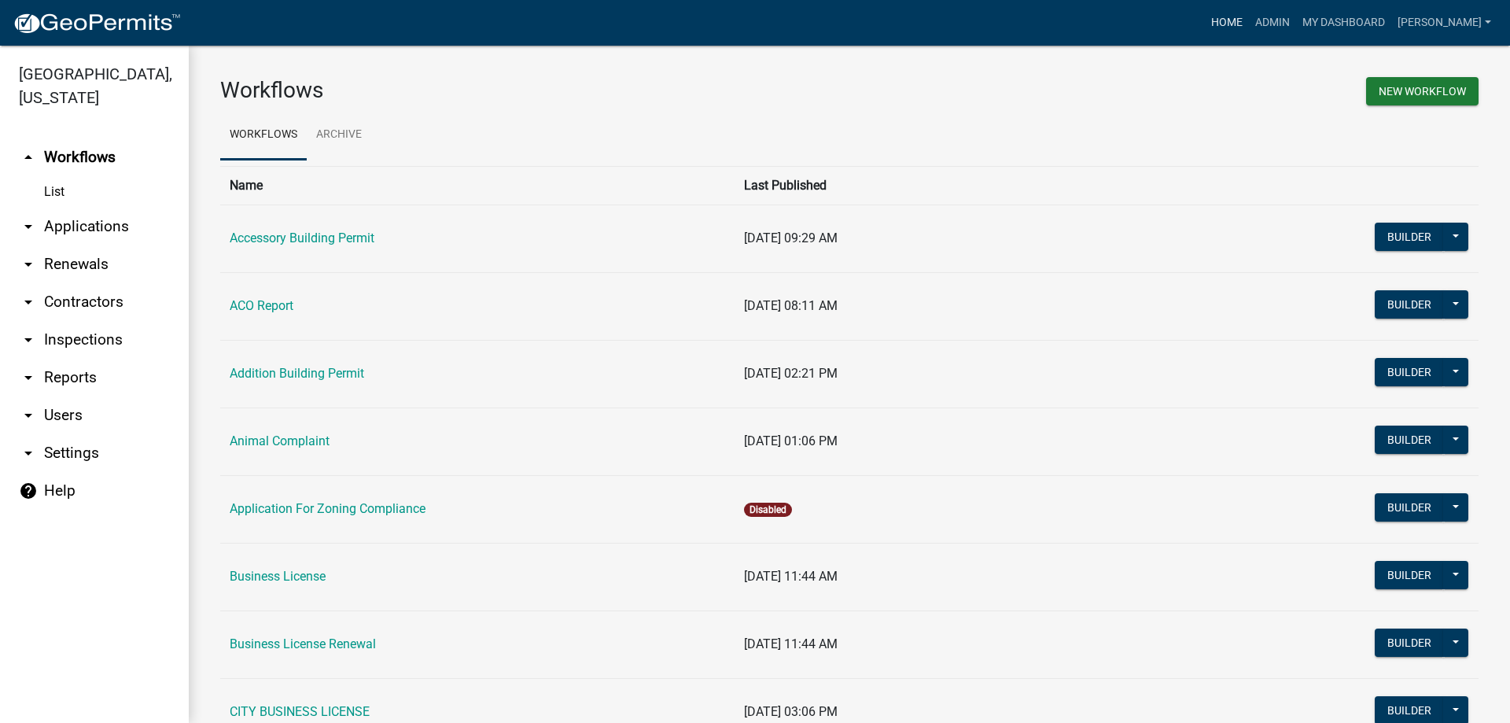 The height and width of the screenshot is (723, 1510). I want to click on a: Addition Building Permit, so click(297, 373).